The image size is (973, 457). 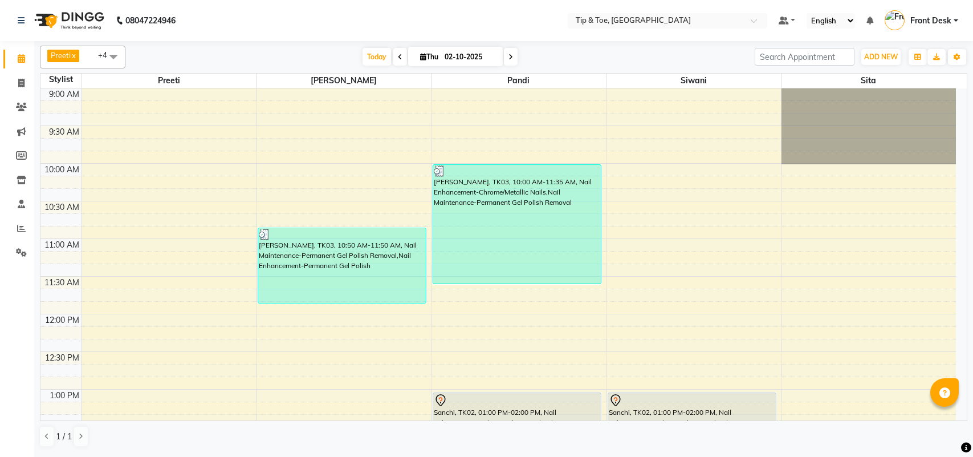 I want to click on span: Thu, so click(x=429, y=56).